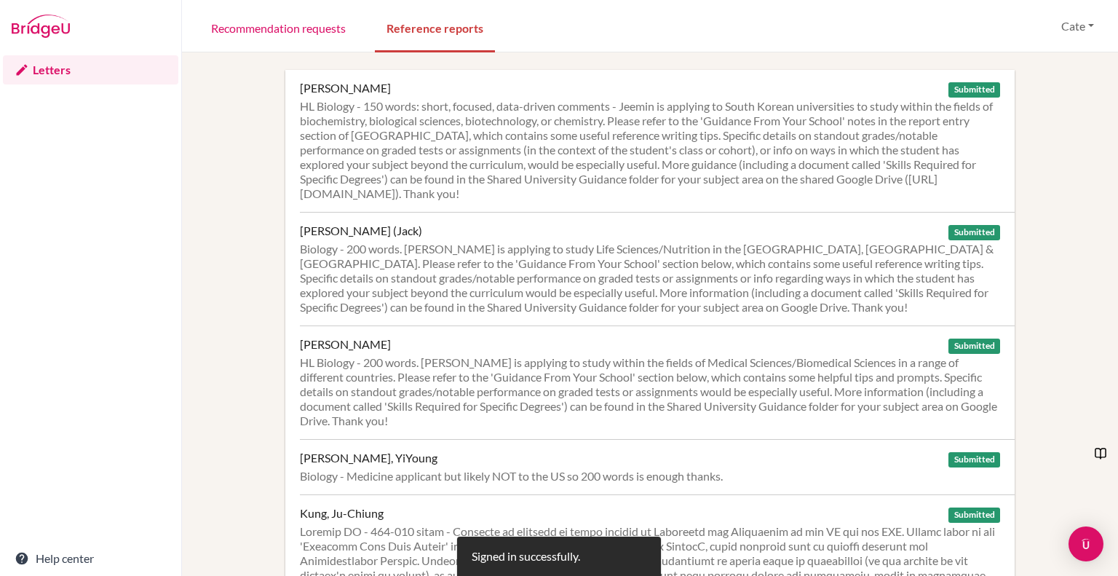 The width and height of the screenshot is (1118, 576). I want to click on div: Signed in successfully., so click(525, 556).